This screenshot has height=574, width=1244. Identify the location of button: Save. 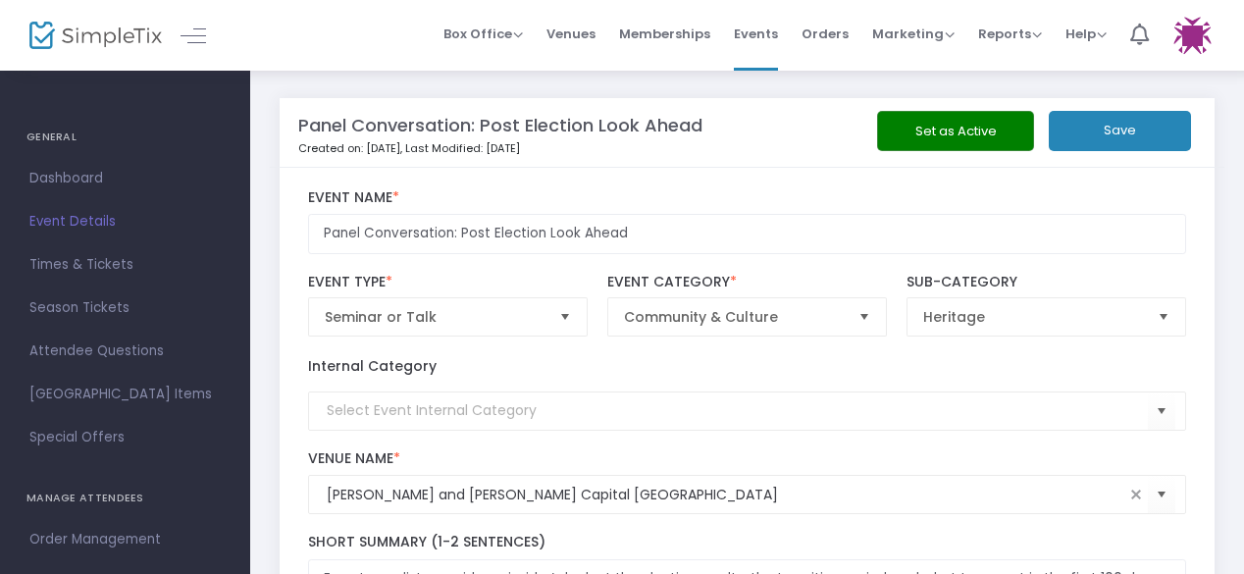
(1119, 130).